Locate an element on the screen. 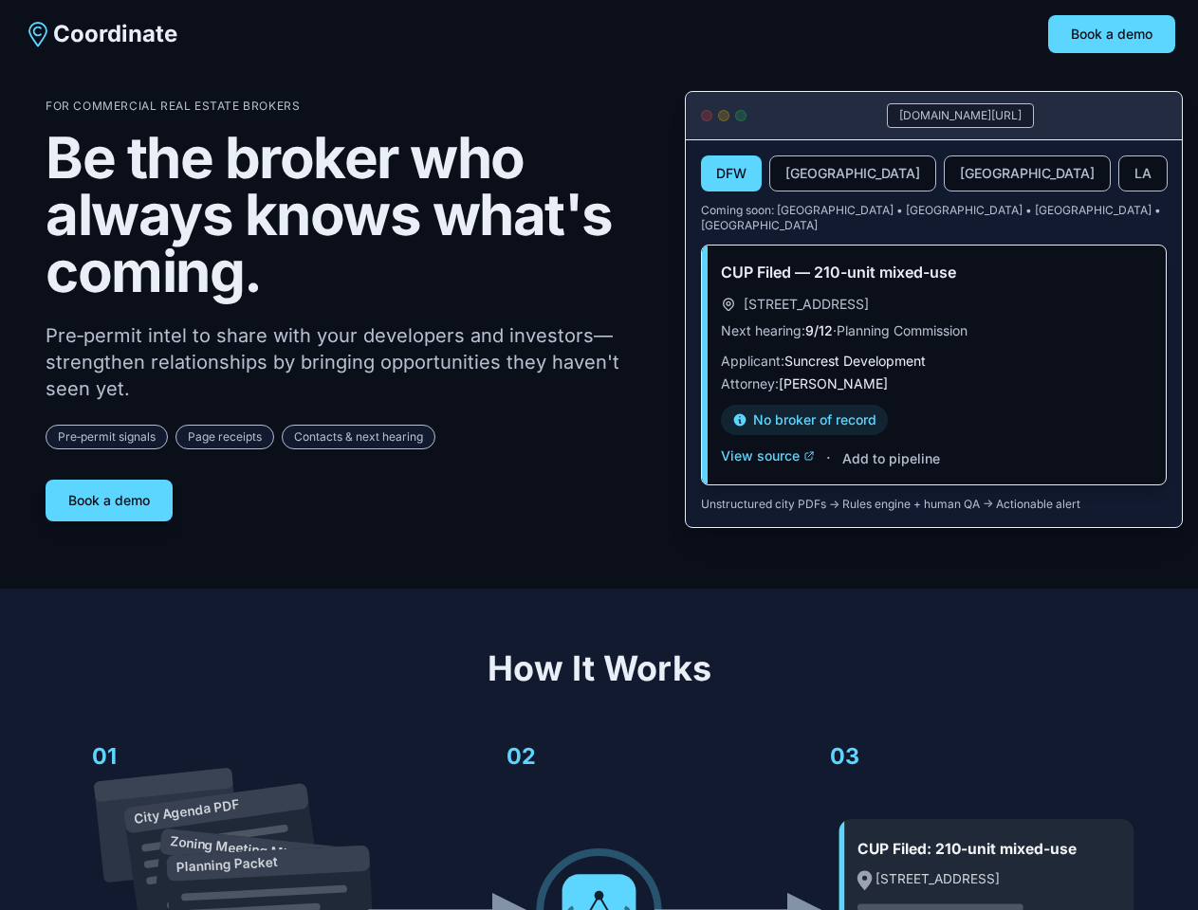  text: Zoning Meeting Minutes is located at coordinates (245, 849).